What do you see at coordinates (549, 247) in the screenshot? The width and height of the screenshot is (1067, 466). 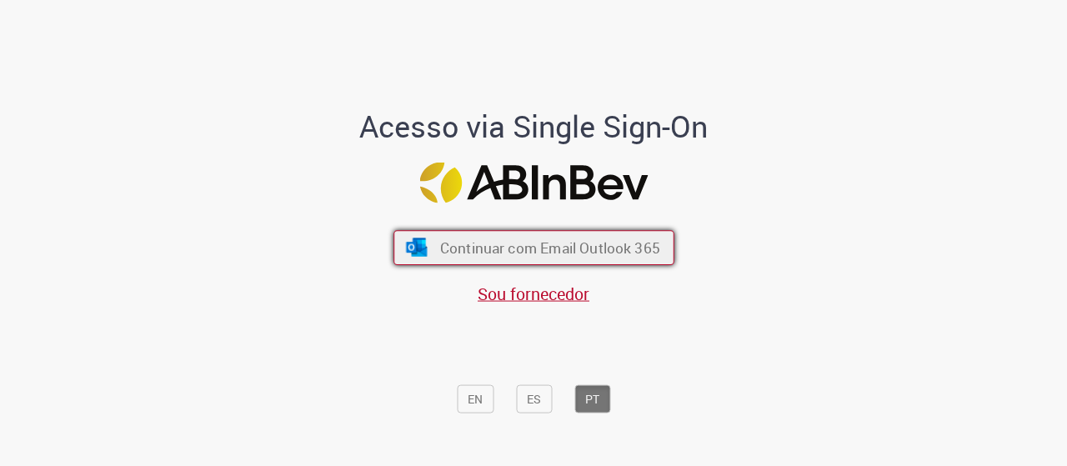 I see `span: Continuar com Email Outlook 365` at bounding box center [549, 247].